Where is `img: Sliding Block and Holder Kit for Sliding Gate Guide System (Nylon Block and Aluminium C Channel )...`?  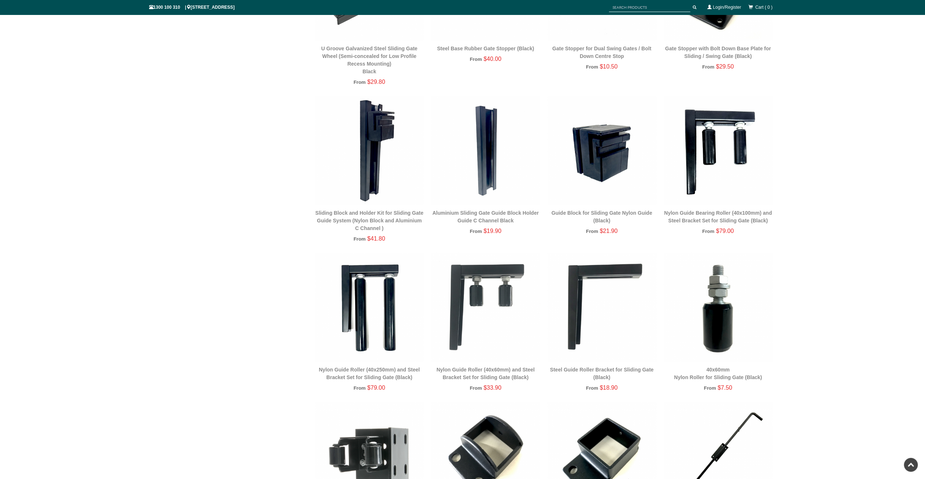
img: Sliding Block and Holder Kit for Sliding Gate Guide System (Nylon Block and Aluminium C Channel )... is located at coordinates (369, 150).